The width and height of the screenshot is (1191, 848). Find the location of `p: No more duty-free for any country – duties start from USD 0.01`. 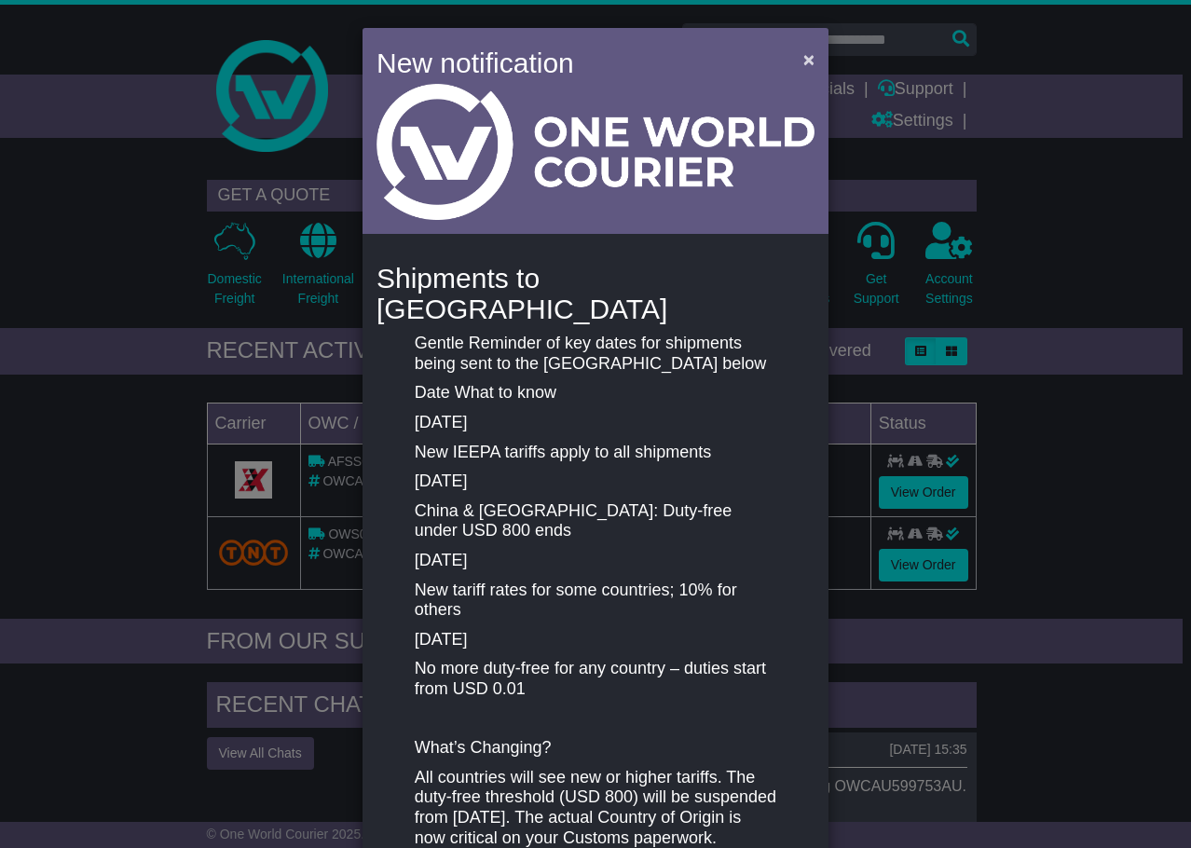

p: No more duty-free for any country – duties start from USD 0.01 is located at coordinates (596, 679).